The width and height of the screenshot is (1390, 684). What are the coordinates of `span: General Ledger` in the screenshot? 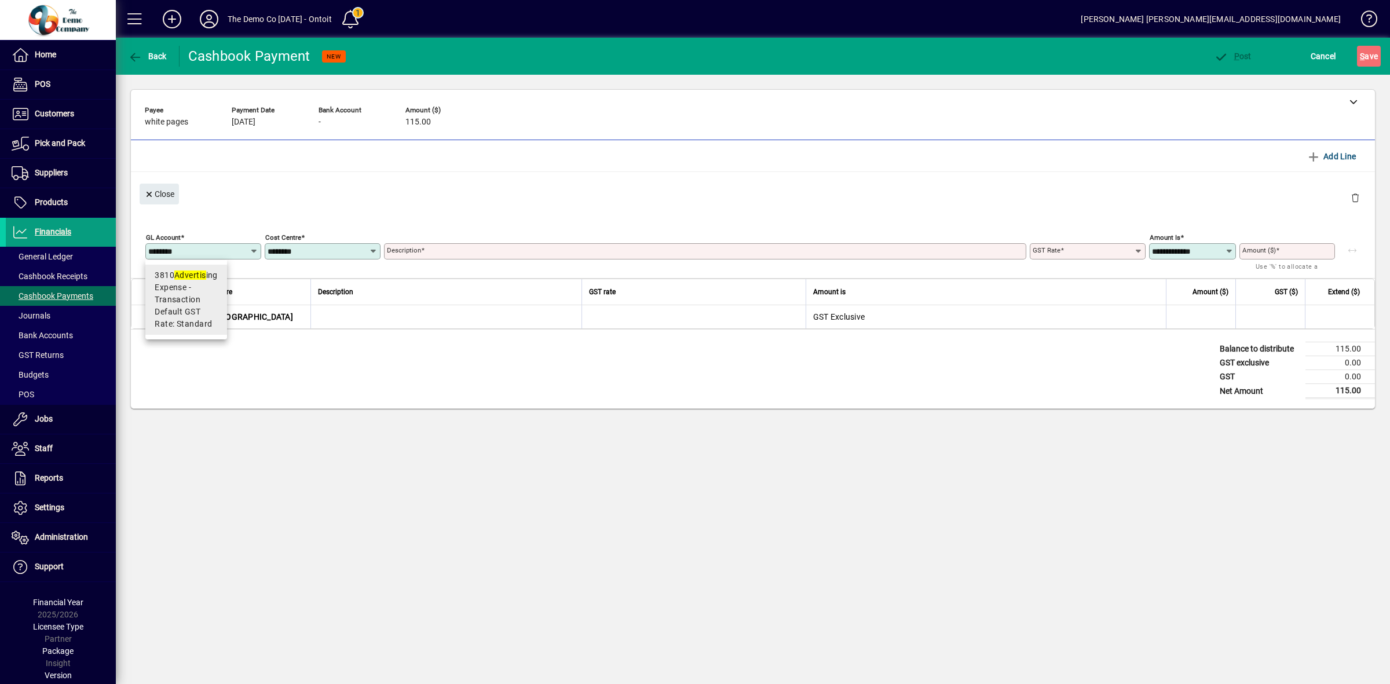 It's located at (42, 257).